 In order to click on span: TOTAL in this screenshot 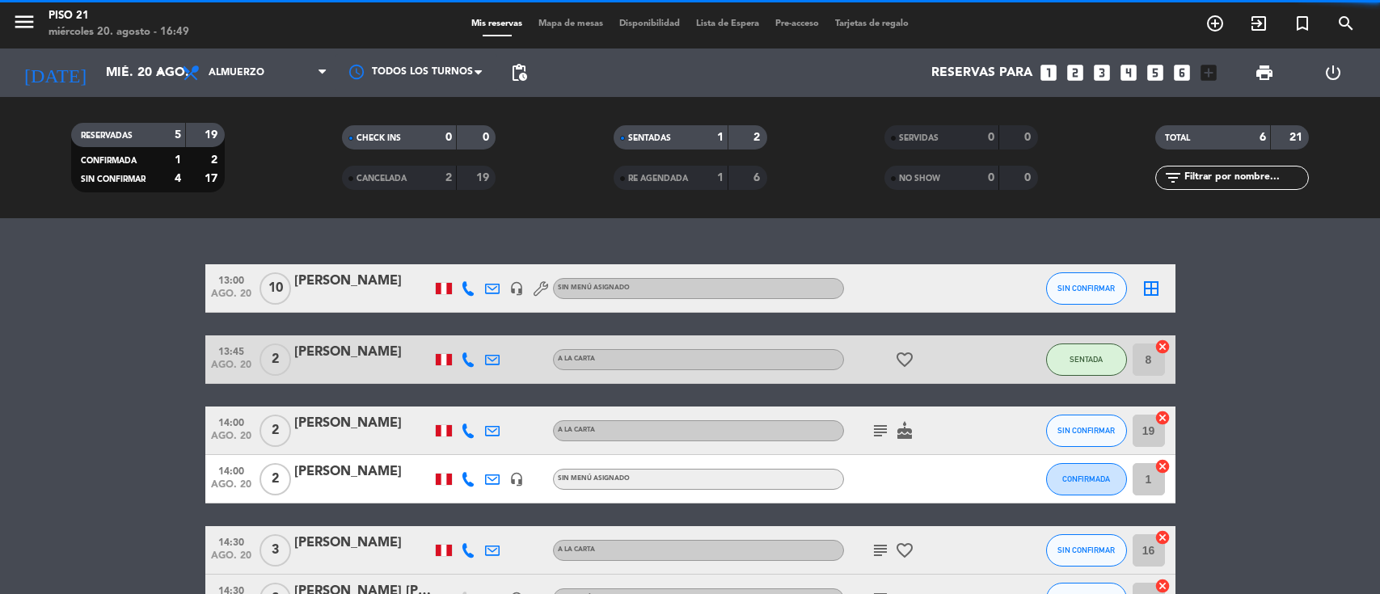, I will do `click(1177, 138)`.